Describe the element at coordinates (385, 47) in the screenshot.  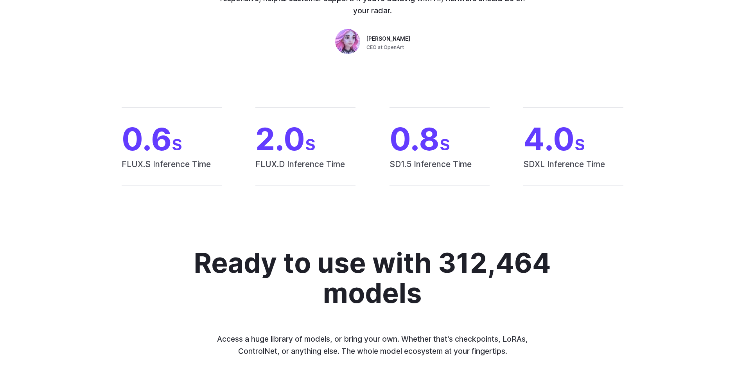
I see `span: CEO at OpenArt` at that location.